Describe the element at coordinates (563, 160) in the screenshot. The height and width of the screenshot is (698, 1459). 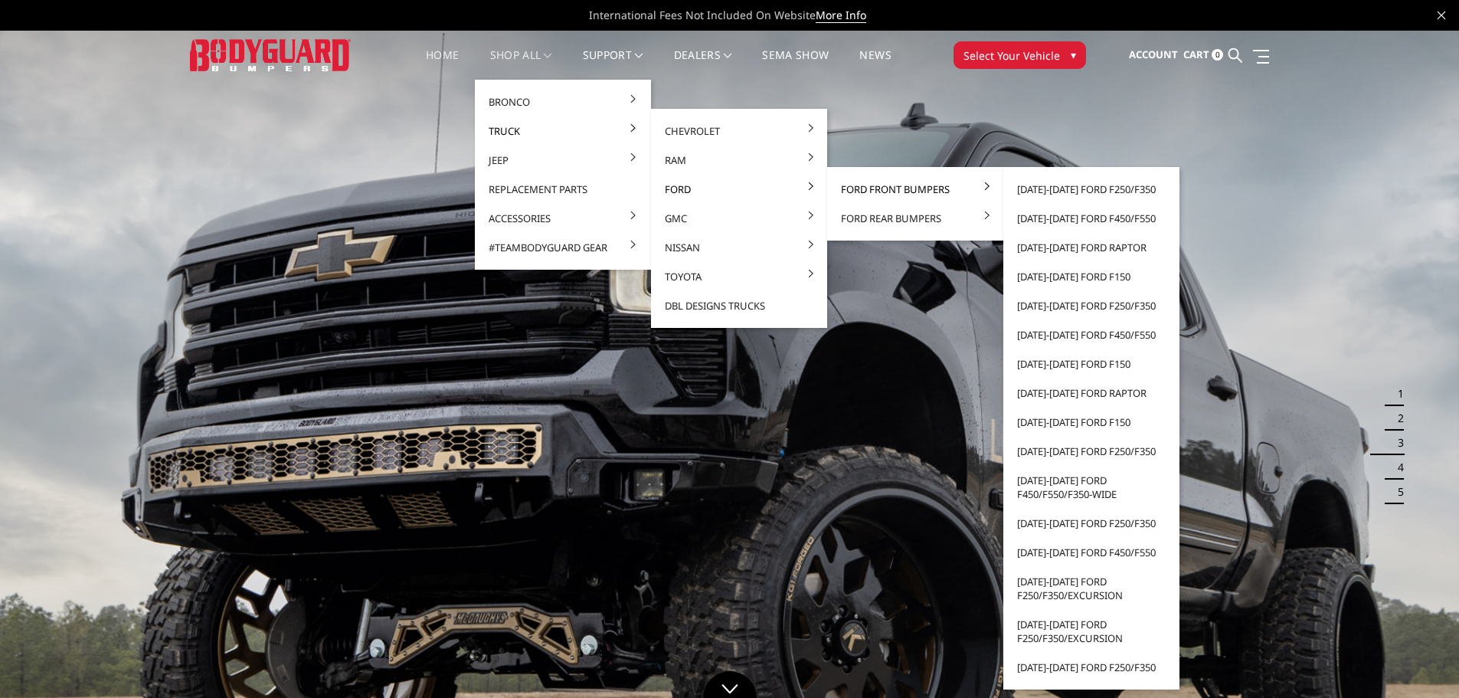
I see `a: Jeep` at that location.